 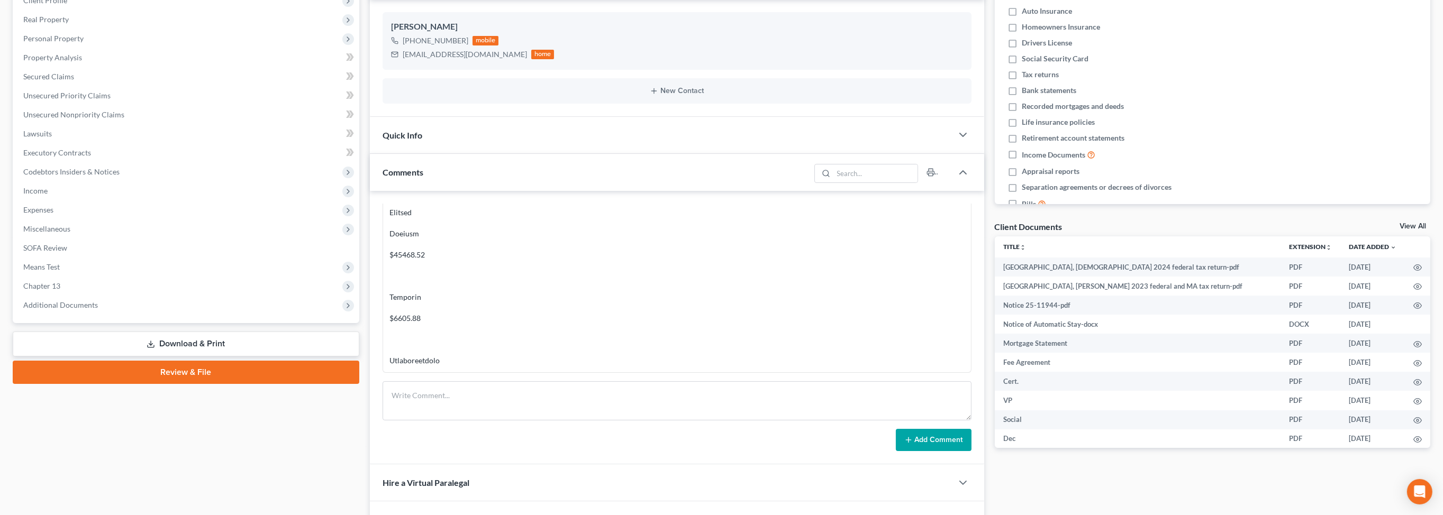 What do you see at coordinates (38, 133) in the screenshot?
I see `span: Lawsuits` at bounding box center [38, 133].